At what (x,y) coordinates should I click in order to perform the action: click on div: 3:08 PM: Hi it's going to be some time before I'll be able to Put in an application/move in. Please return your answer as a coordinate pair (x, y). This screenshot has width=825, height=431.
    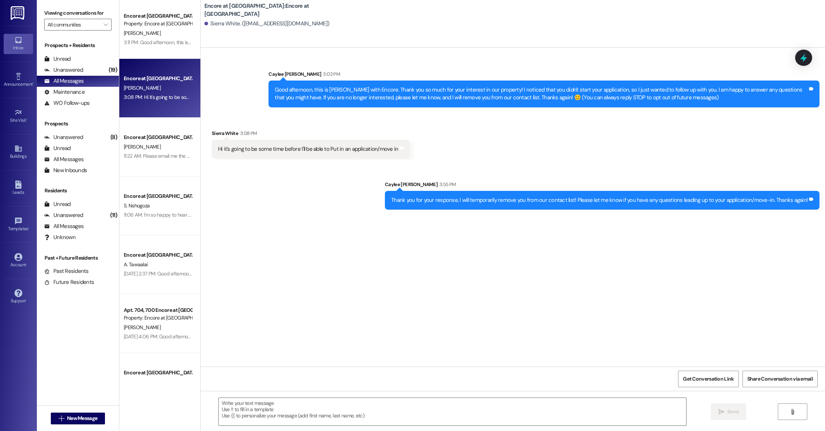
    Looking at the image, I should click on (216, 97).